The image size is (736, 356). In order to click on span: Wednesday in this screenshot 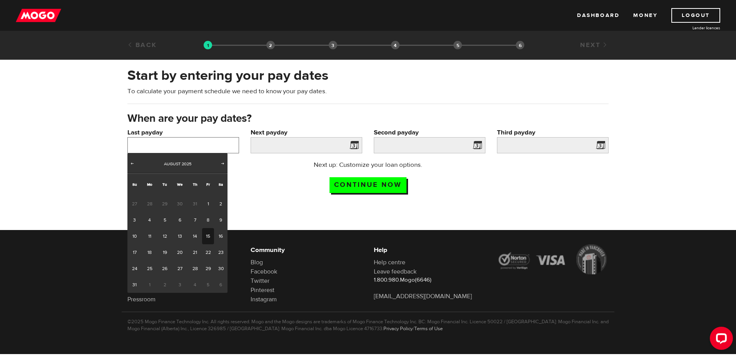, I will do `click(180, 184)`.